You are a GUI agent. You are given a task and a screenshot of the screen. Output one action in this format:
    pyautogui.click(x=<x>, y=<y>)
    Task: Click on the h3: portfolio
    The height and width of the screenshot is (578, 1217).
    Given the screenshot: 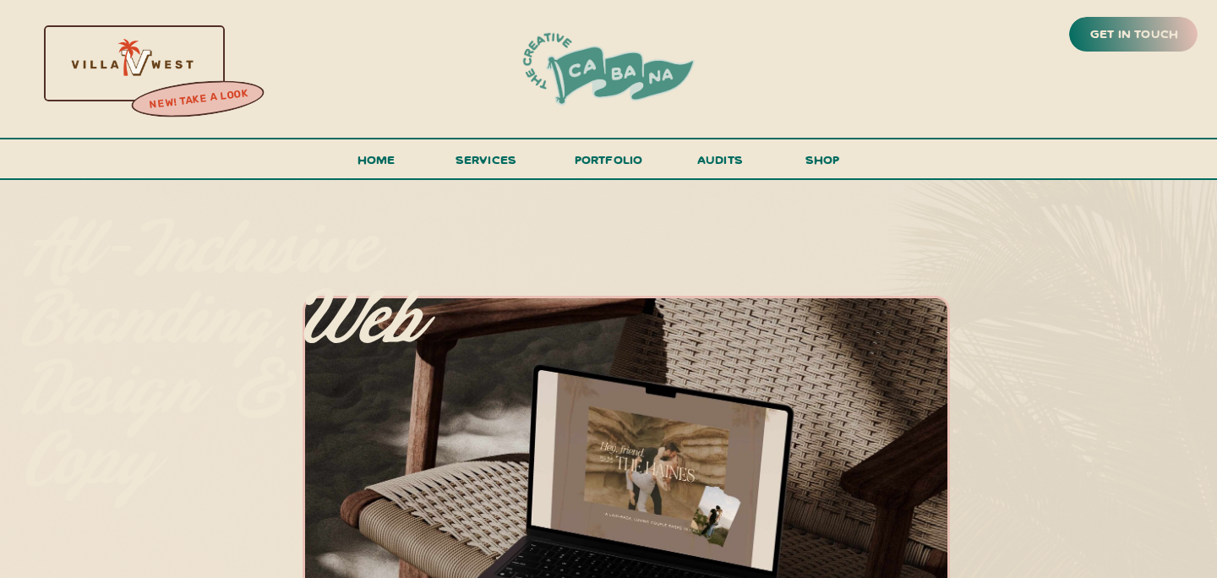 What is the action you would take?
    pyautogui.click(x=608, y=164)
    